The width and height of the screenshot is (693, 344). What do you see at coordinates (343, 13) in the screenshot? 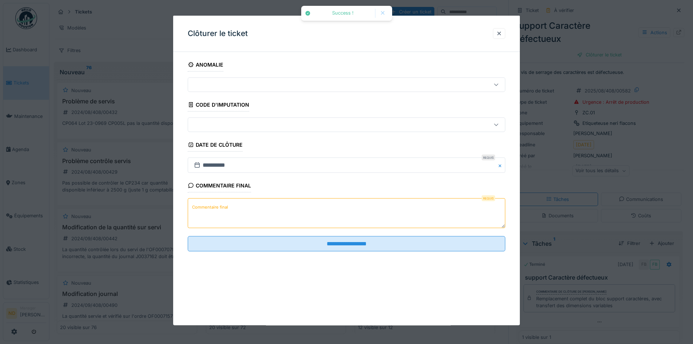
I see `div: Success !` at bounding box center [343, 13].